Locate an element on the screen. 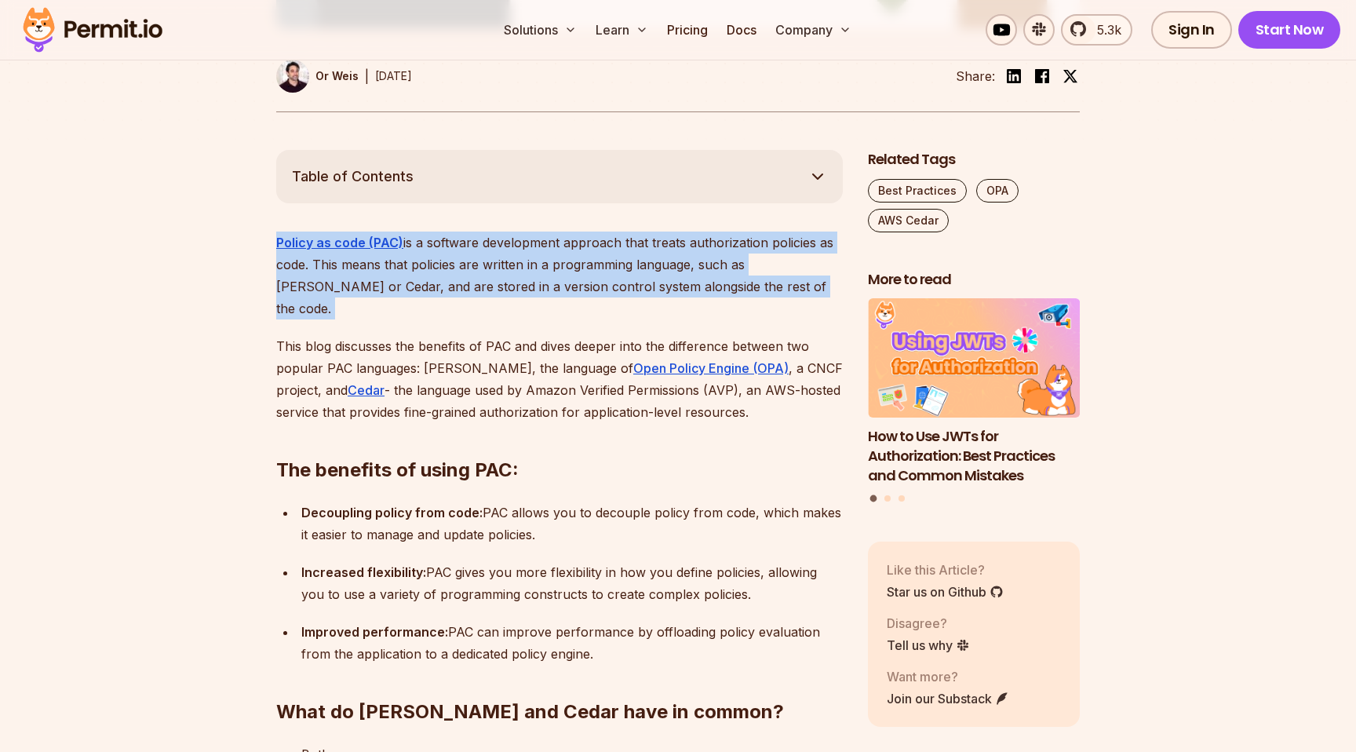 The width and height of the screenshot is (1356, 752). h2: The benefits of using PAC: is located at coordinates (559, 439).